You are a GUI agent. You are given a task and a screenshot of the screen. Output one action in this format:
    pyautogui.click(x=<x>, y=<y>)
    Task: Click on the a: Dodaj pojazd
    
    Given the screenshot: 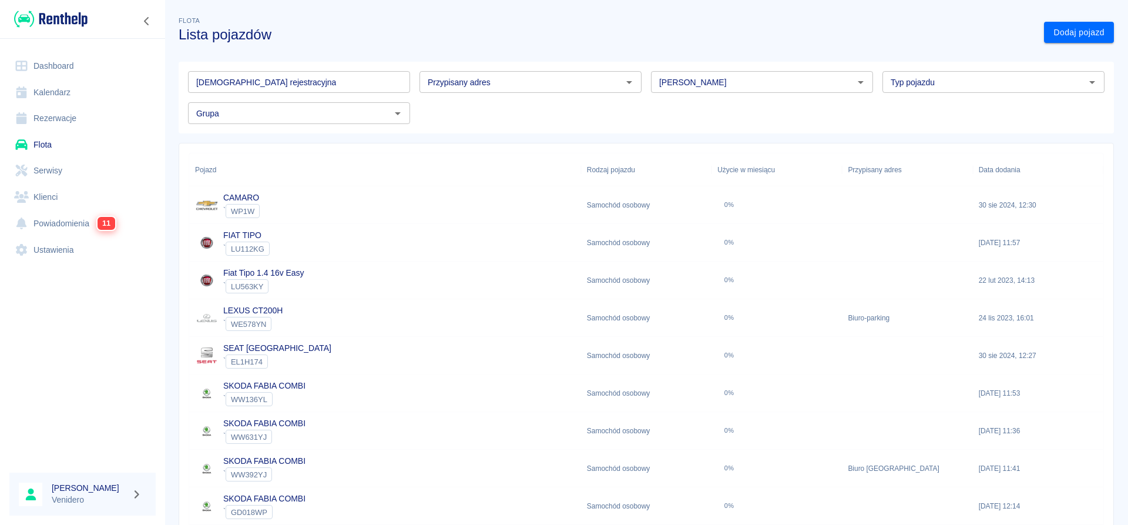 What is the action you would take?
    pyautogui.click(x=1079, y=32)
    